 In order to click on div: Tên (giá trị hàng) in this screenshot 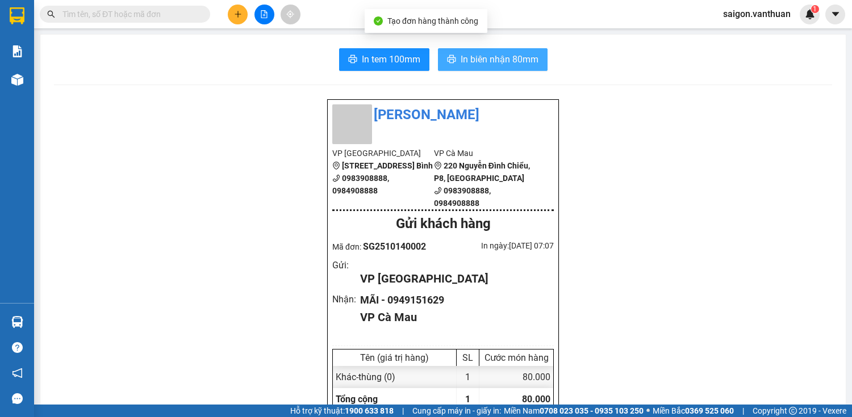, I will do `click(394, 358)`.